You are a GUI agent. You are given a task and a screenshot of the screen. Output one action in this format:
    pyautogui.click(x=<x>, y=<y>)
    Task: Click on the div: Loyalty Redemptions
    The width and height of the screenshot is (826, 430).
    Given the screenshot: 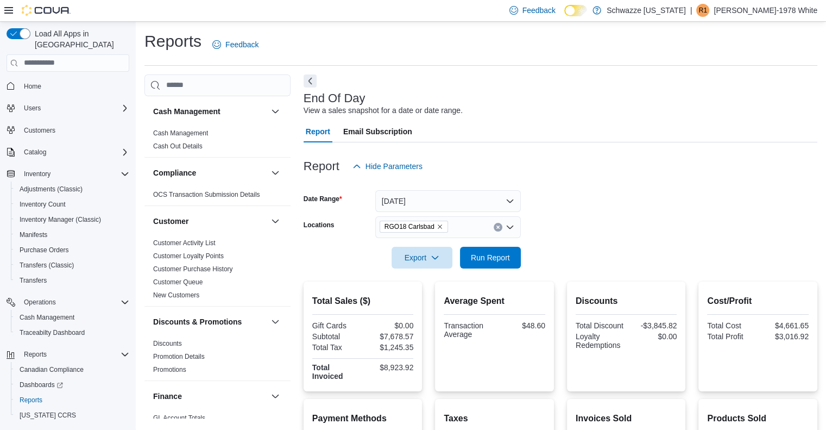 What is the action you would take?
    pyautogui.click(x=600, y=341)
    